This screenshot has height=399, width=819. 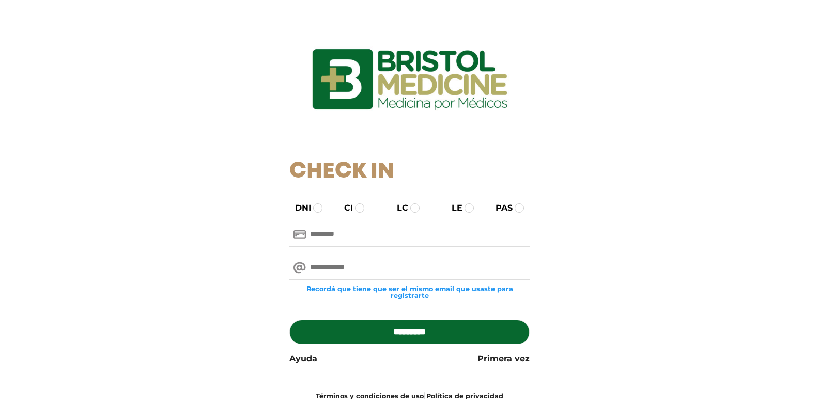 What do you see at coordinates (343, 208) in the screenshot?
I see `label: CI` at bounding box center [343, 208].